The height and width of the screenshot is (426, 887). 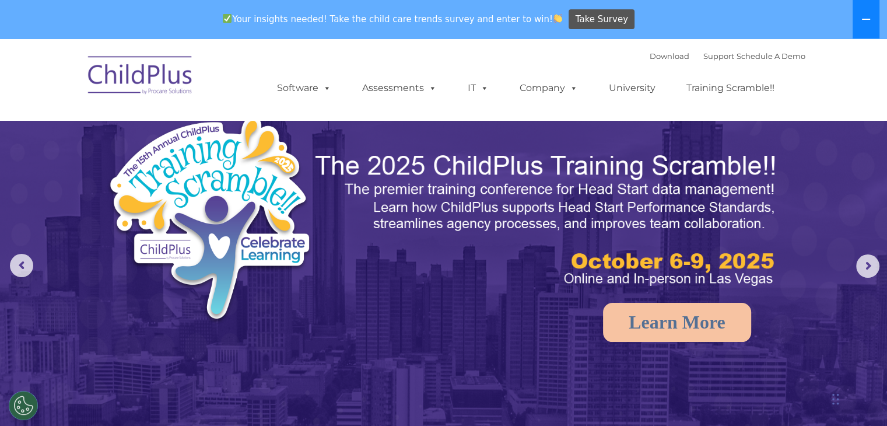 I want to click on a: Assessments, so click(x=399, y=88).